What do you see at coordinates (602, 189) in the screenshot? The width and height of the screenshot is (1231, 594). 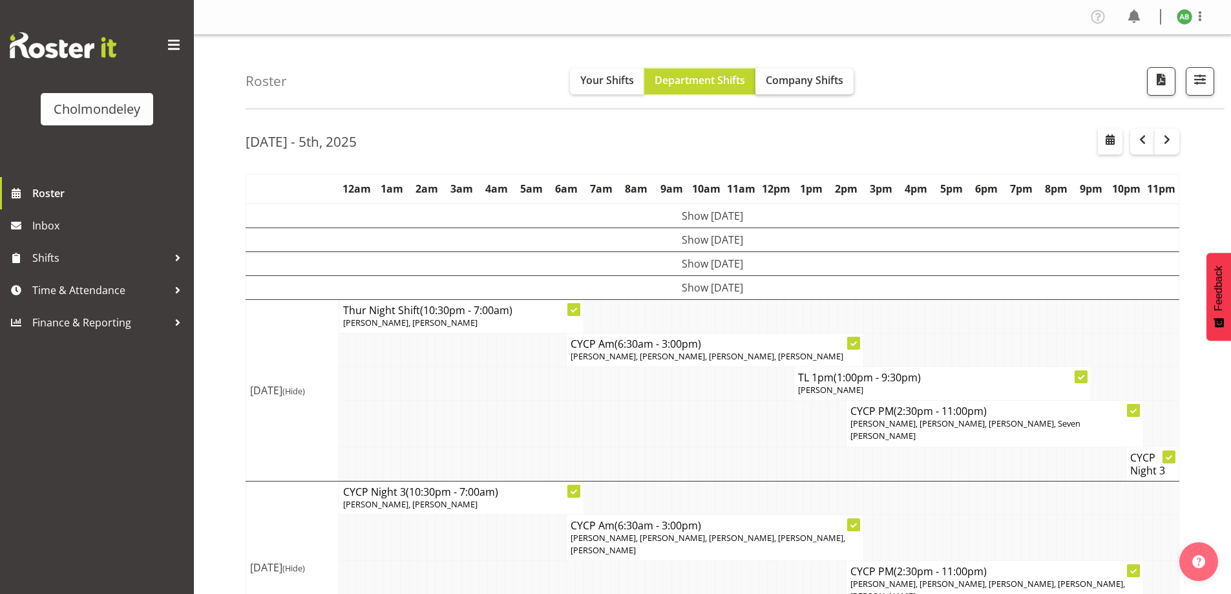 I see `th: 7am` at bounding box center [602, 189].